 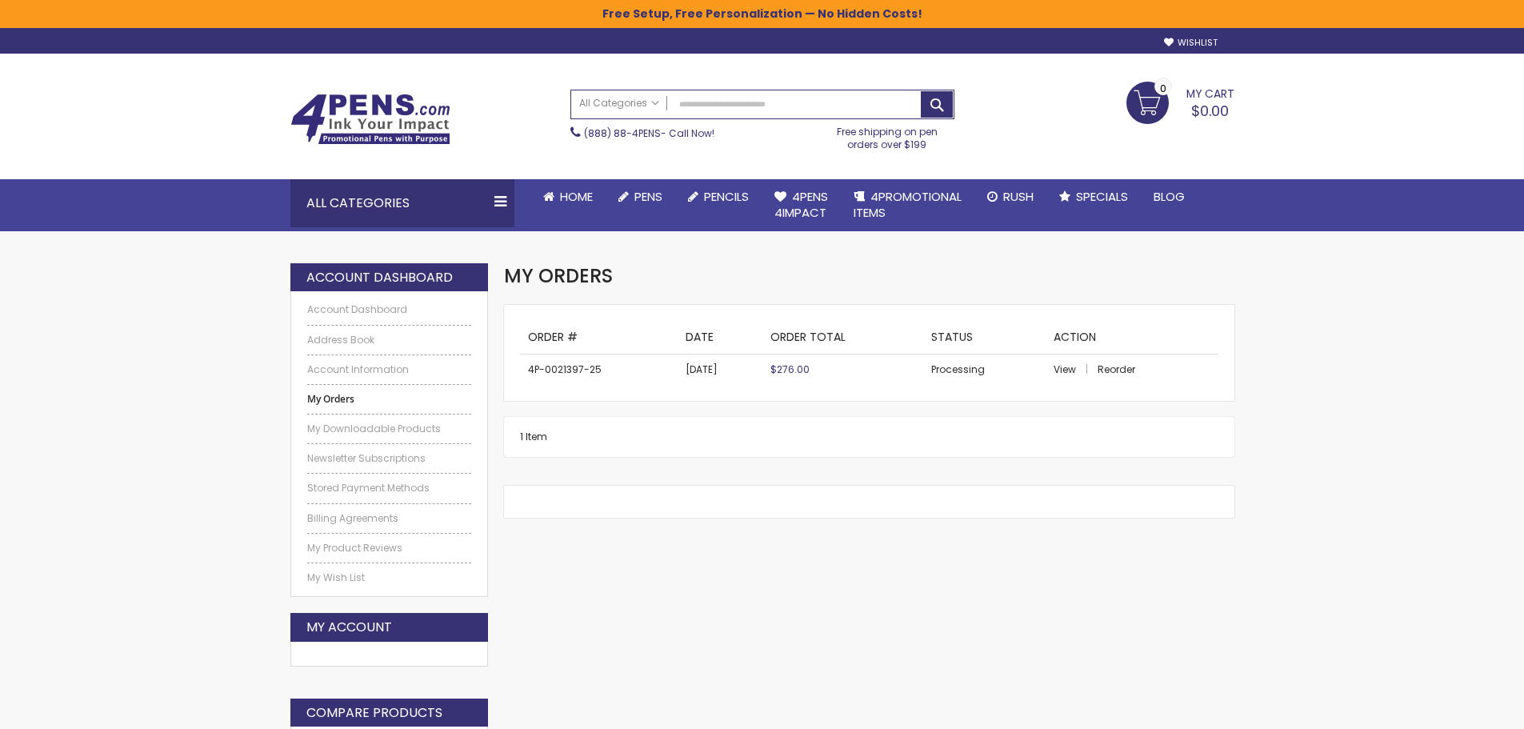 What do you see at coordinates (1074, 369) in the screenshot?
I see `a: View` at bounding box center [1074, 369].